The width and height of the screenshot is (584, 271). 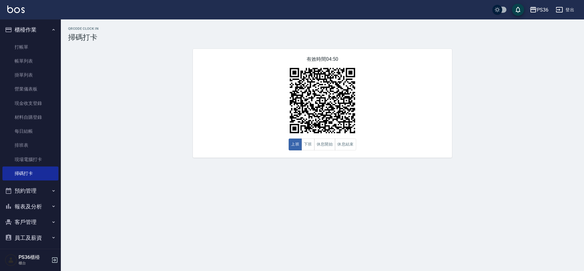 I want to click on a: 打帳單, so click(x=30, y=47).